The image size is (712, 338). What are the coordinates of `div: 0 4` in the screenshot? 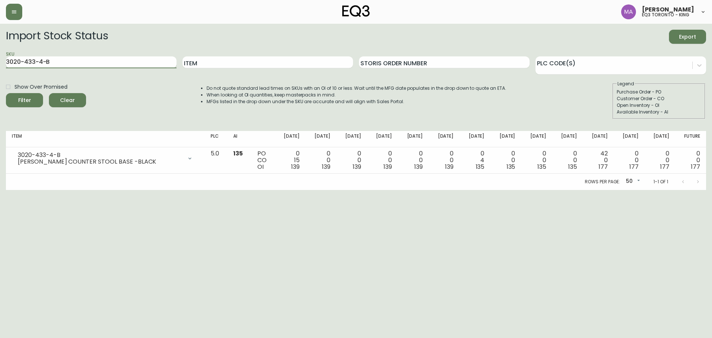 It's located at (475, 160).